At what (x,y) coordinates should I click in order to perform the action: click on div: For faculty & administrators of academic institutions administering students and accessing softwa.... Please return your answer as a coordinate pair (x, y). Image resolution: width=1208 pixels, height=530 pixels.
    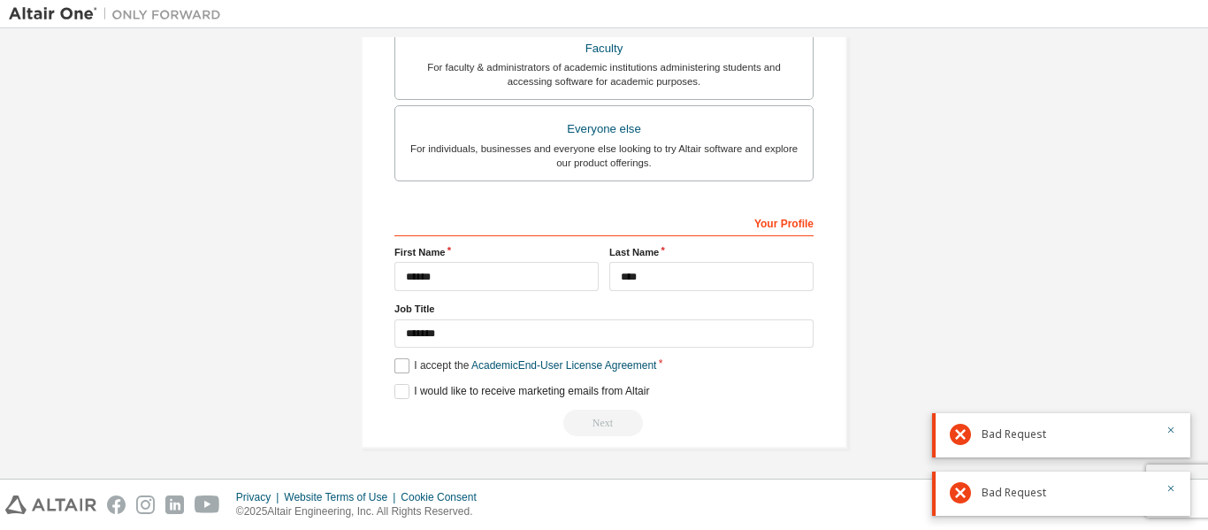
    Looking at the image, I should click on (604, 74).